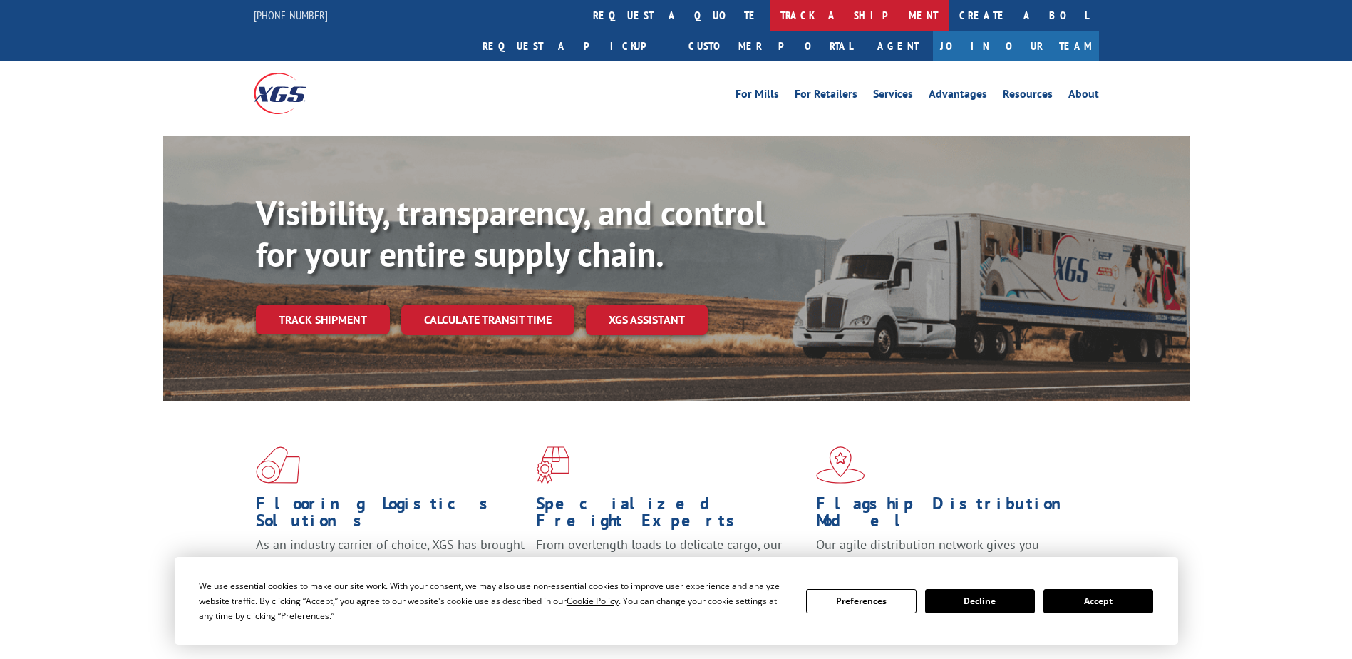 The width and height of the screenshot is (1352, 659). I want to click on a: Track shipment, so click(323, 319).